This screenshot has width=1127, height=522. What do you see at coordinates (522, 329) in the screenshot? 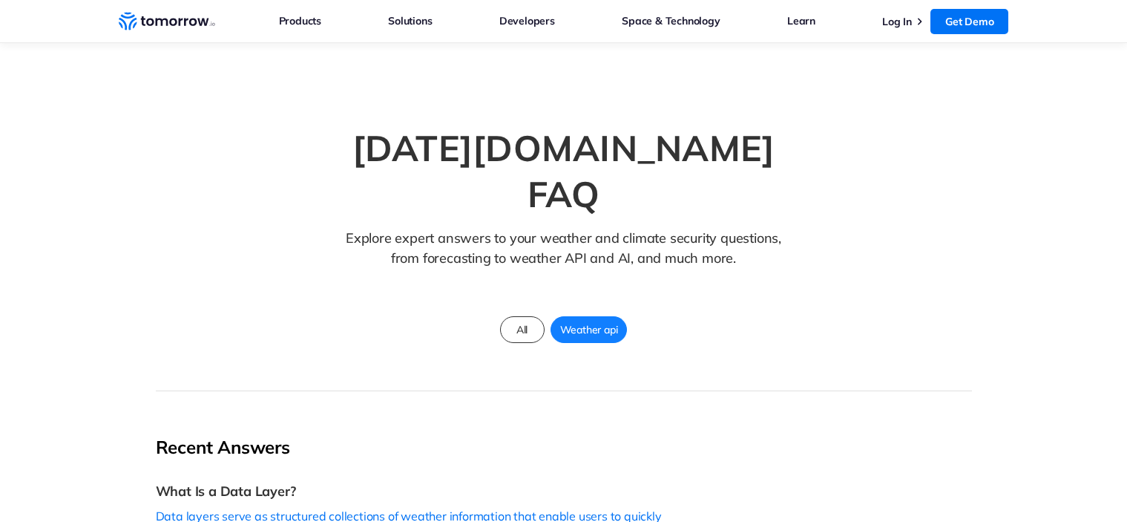
I see `div: All` at bounding box center [522, 329].